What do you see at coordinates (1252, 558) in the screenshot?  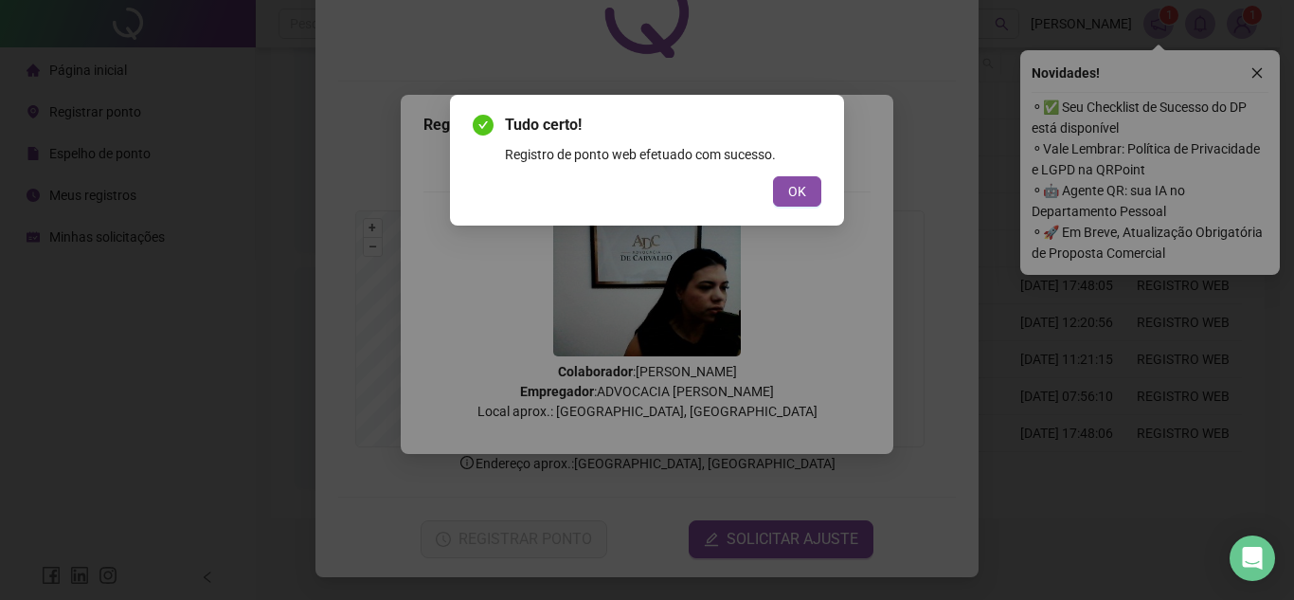 I see `div: Open Intercom Messenger` at bounding box center [1252, 558].